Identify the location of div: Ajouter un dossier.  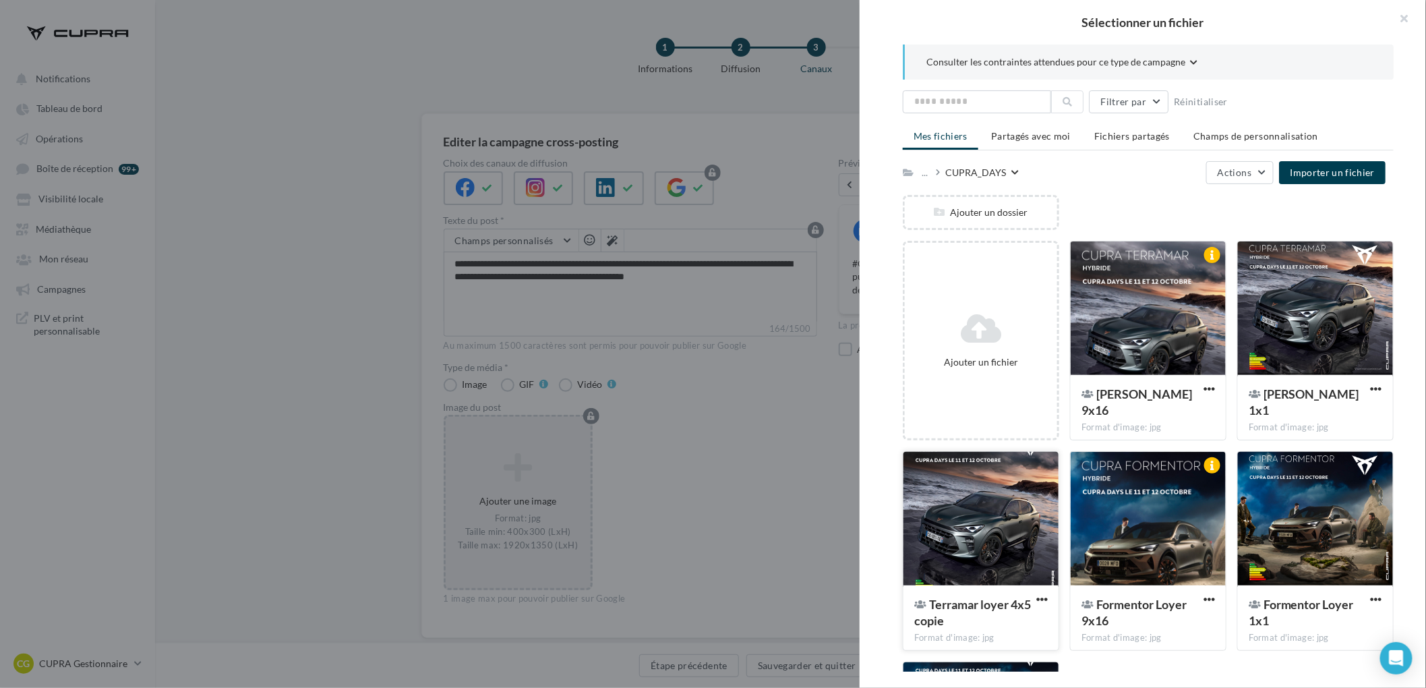
(981, 212).